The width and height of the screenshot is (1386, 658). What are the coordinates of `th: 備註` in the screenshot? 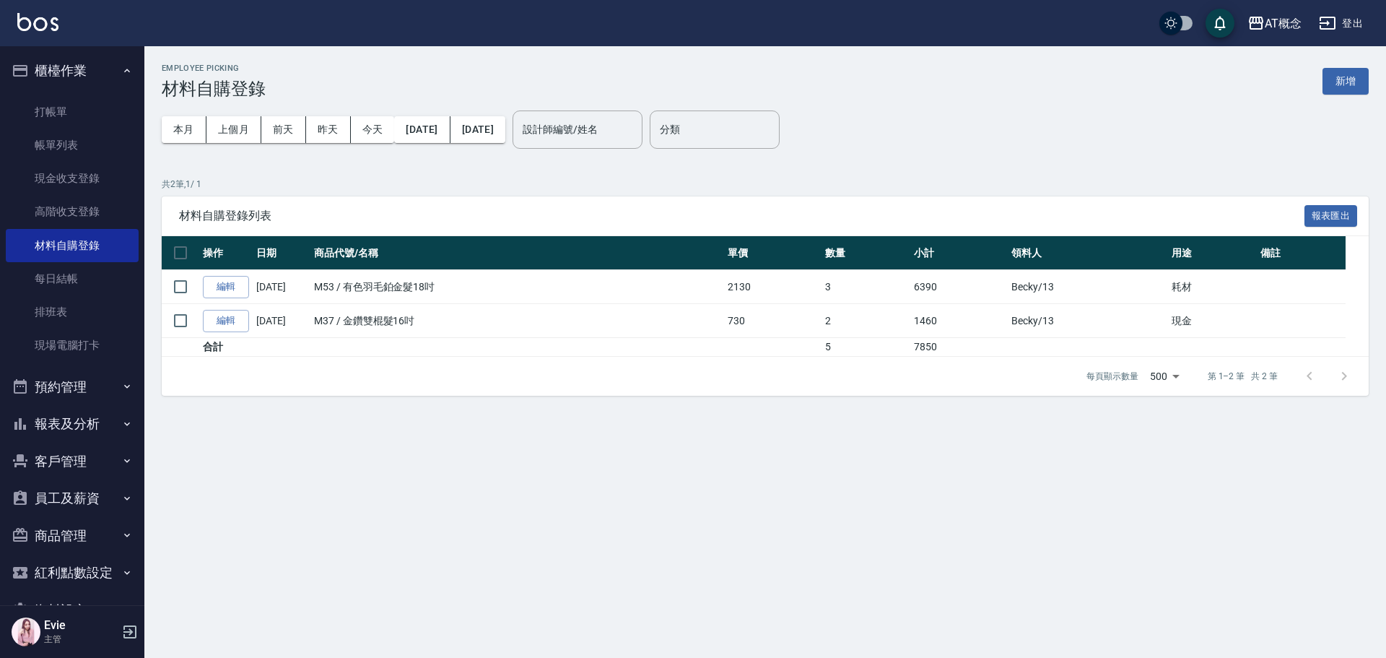 It's located at (1301, 253).